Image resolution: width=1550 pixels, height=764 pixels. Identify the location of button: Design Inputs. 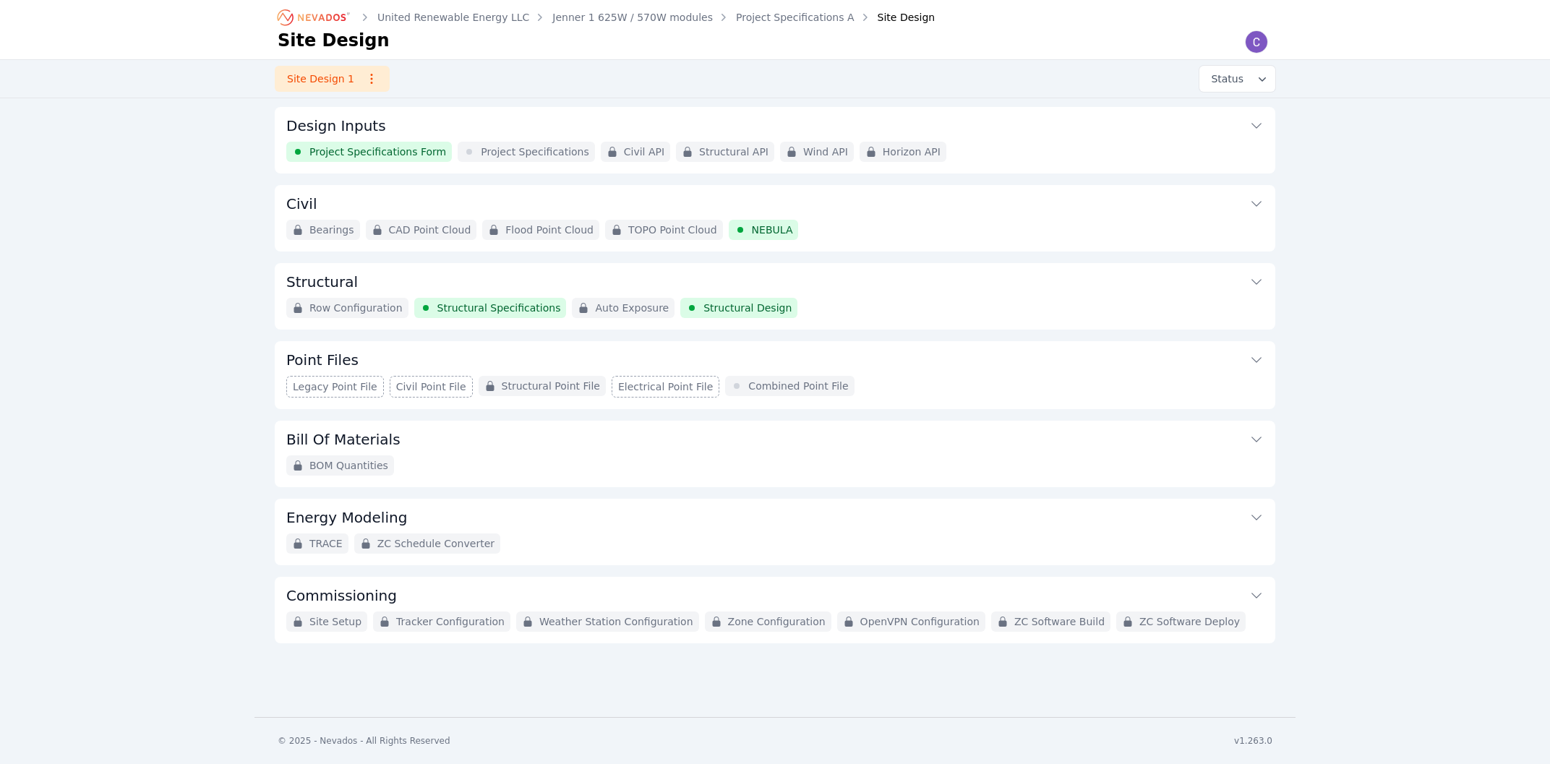
(775, 124).